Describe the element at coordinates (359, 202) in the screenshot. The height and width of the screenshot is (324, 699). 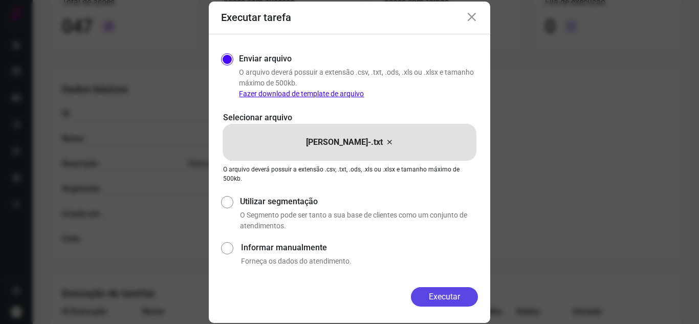
I see `label: Utilizar segmentação` at that location.